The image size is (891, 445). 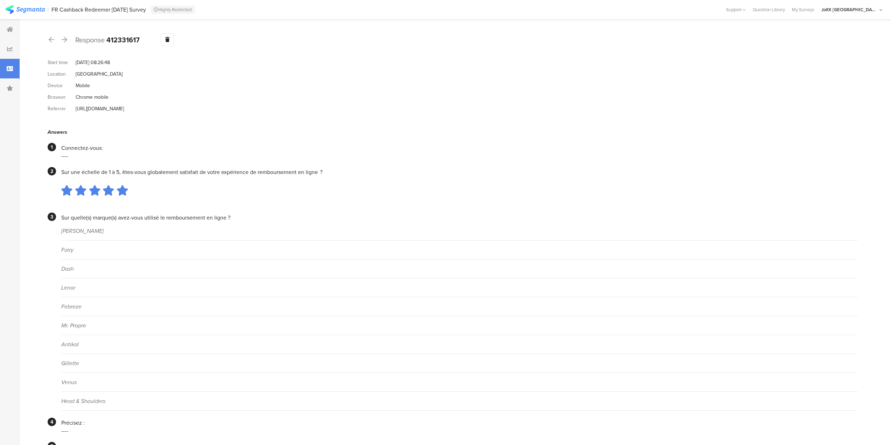 What do you see at coordinates (92, 97) in the screenshot?
I see `div: Chrome mobile` at bounding box center [92, 97].